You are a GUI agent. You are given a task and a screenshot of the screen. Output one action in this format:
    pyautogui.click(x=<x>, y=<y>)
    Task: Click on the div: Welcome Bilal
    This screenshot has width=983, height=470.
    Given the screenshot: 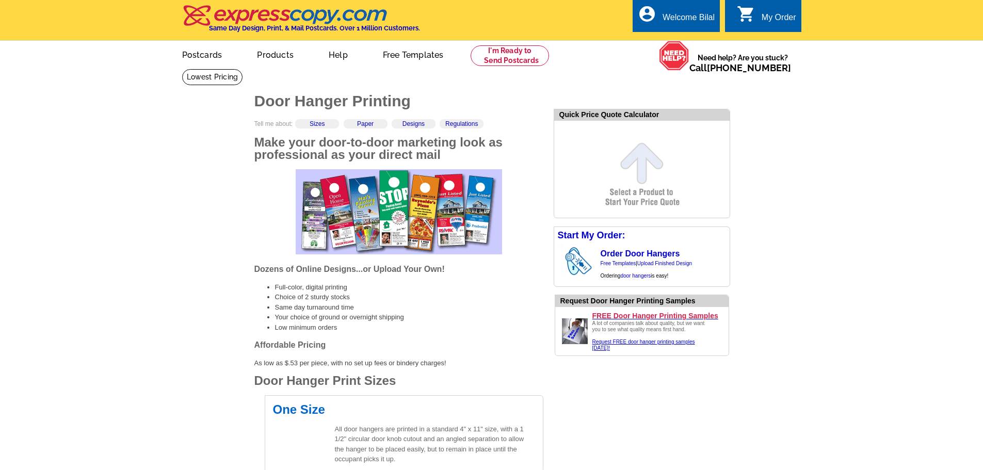 What is the action you would take?
    pyautogui.click(x=689, y=20)
    